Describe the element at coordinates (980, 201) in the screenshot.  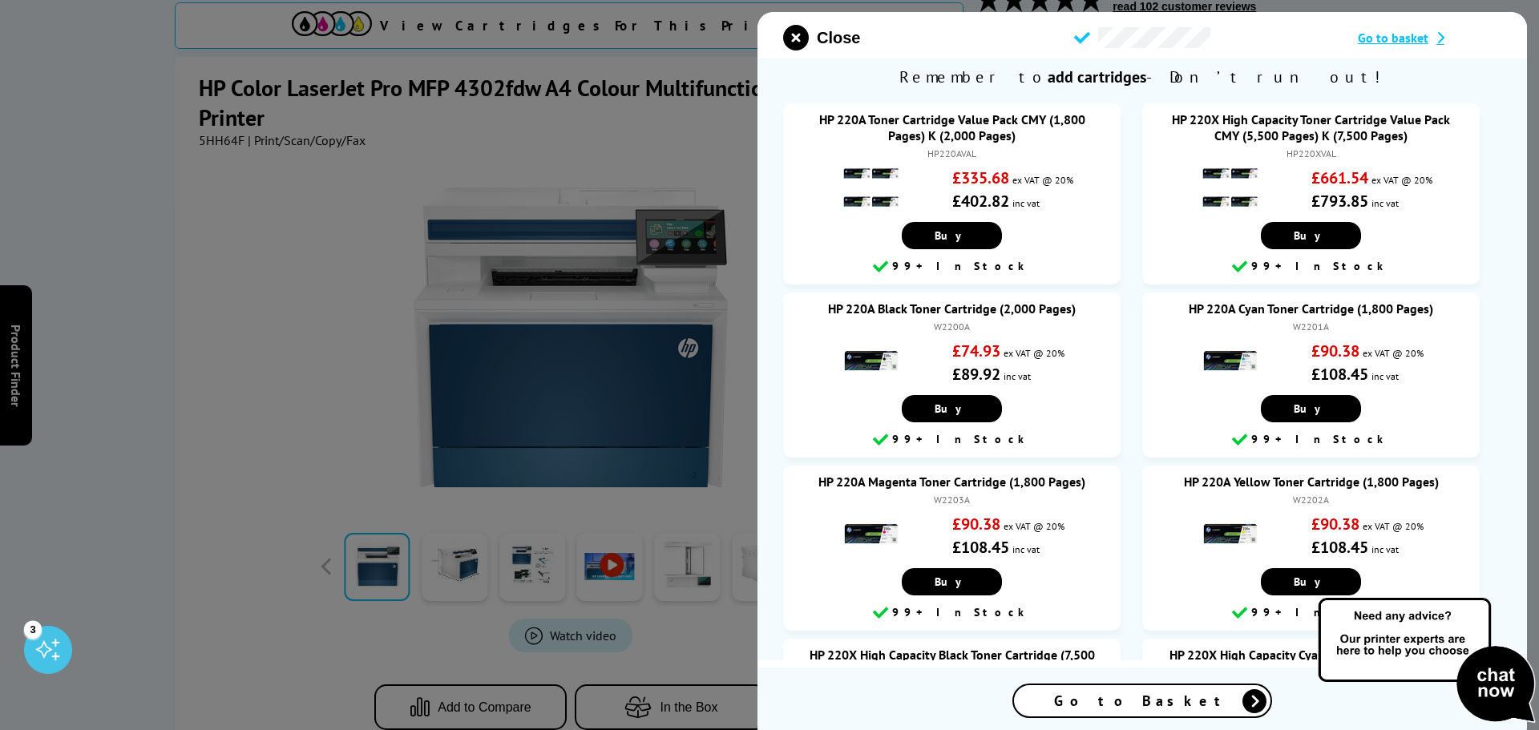
I see `strong: £402.82` at that location.